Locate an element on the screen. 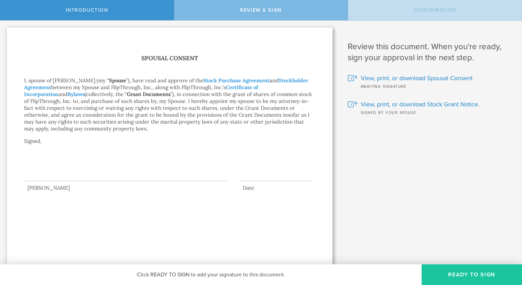  strong: Spouse is located at coordinates (118, 80).